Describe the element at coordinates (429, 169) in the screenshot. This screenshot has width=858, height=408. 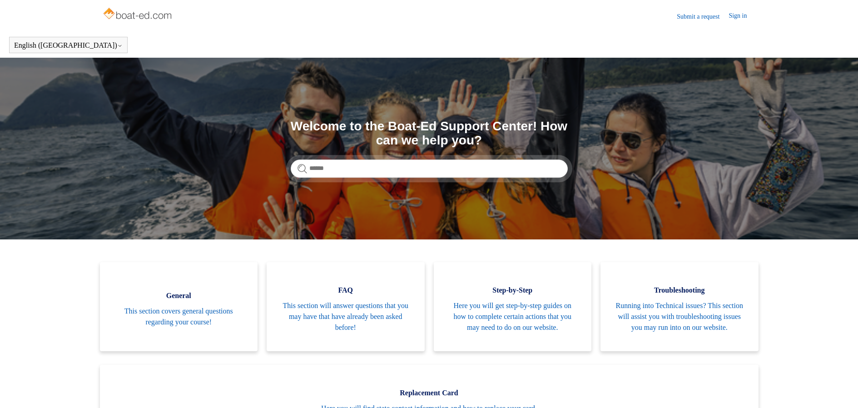
I see `input: Search` at that location.